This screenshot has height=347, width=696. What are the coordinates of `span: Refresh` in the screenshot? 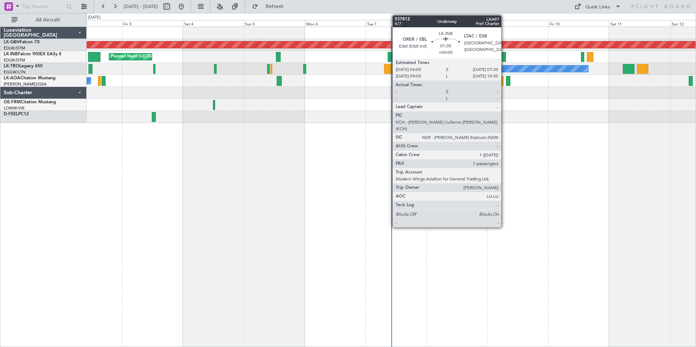 It's located at (275, 7).